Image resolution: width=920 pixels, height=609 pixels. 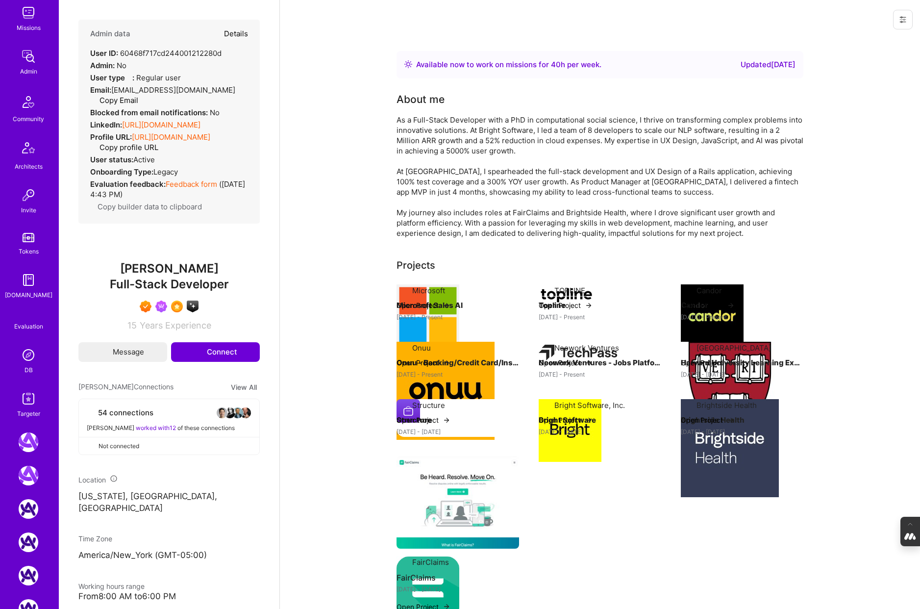 What do you see at coordinates (28, 102) in the screenshot?
I see `img: Community` at bounding box center [28, 102].